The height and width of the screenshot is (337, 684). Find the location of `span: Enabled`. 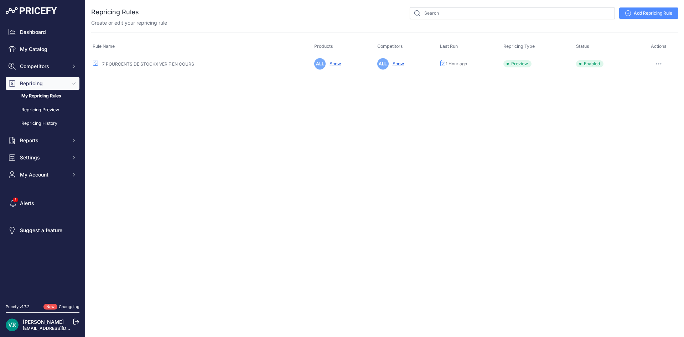

span: Enabled is located at coordinates (589, 64).